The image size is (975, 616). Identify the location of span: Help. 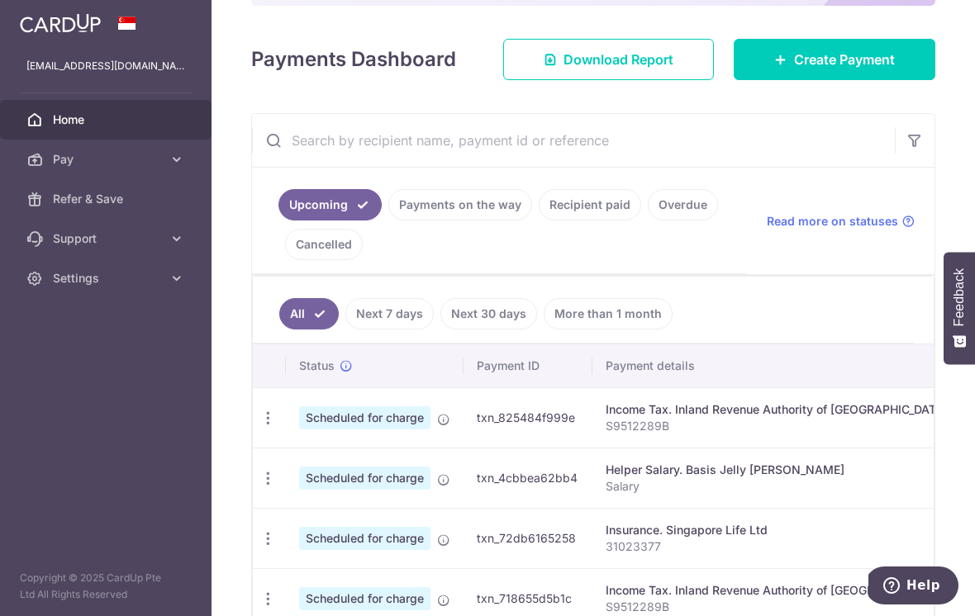
(55, 19).